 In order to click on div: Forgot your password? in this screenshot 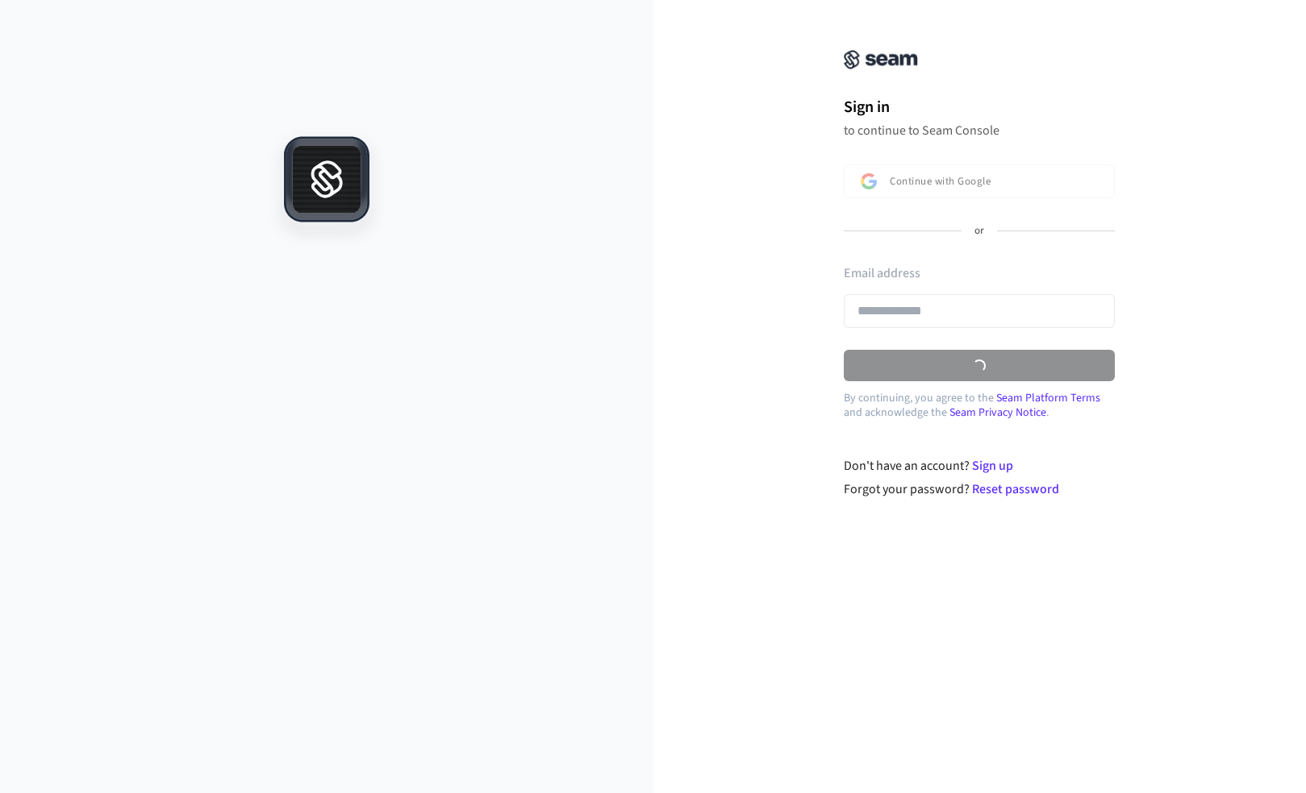, I will do `click(979, 489)`.